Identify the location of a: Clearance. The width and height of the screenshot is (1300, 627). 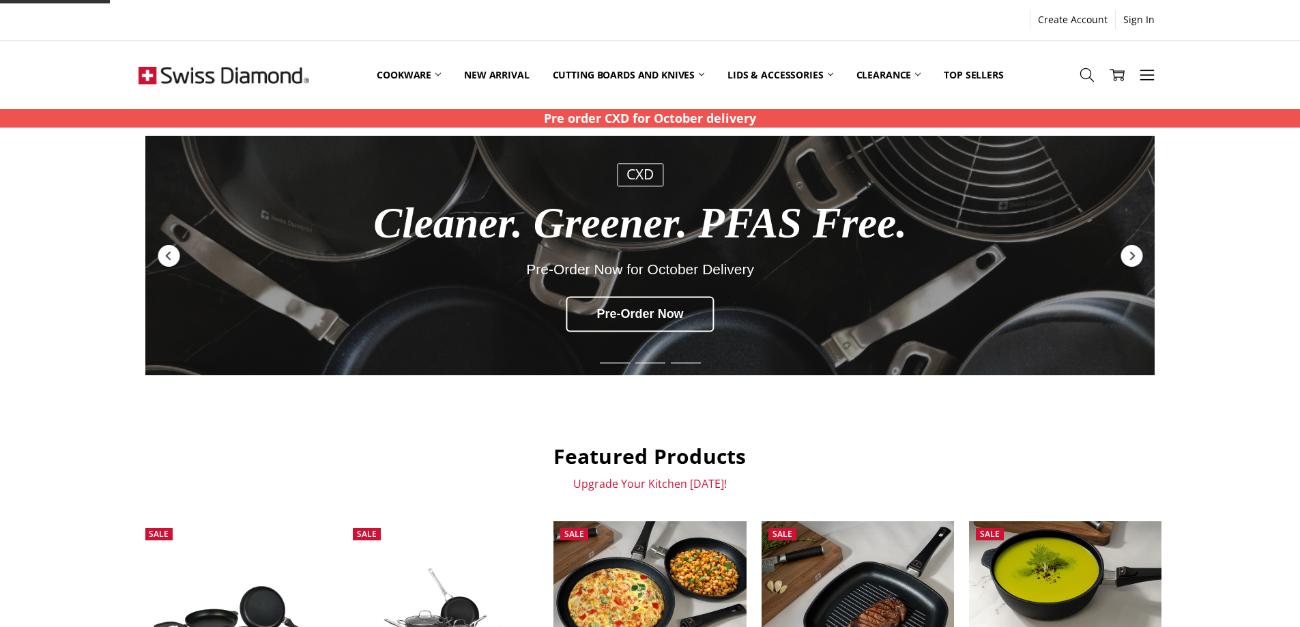
(889, 74).